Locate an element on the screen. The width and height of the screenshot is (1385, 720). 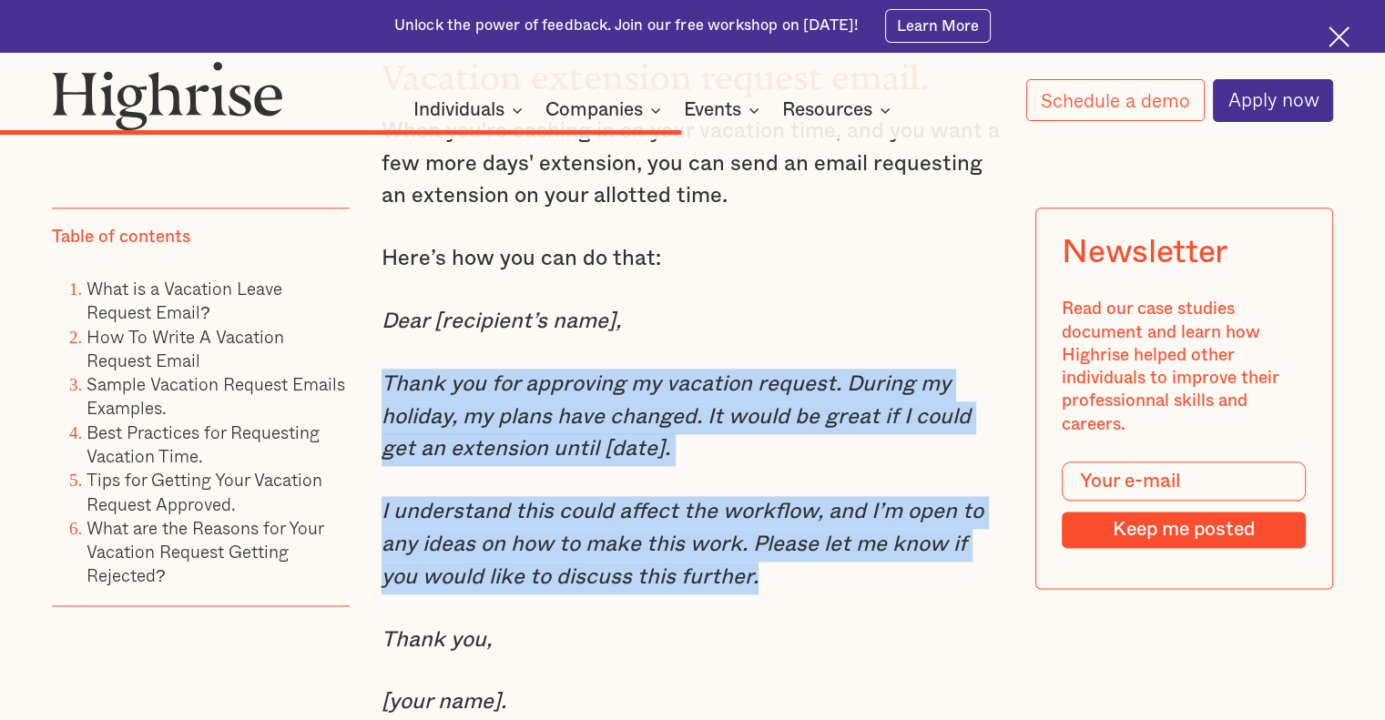
input: Your e-mail is located at coordinates (1185, 482).